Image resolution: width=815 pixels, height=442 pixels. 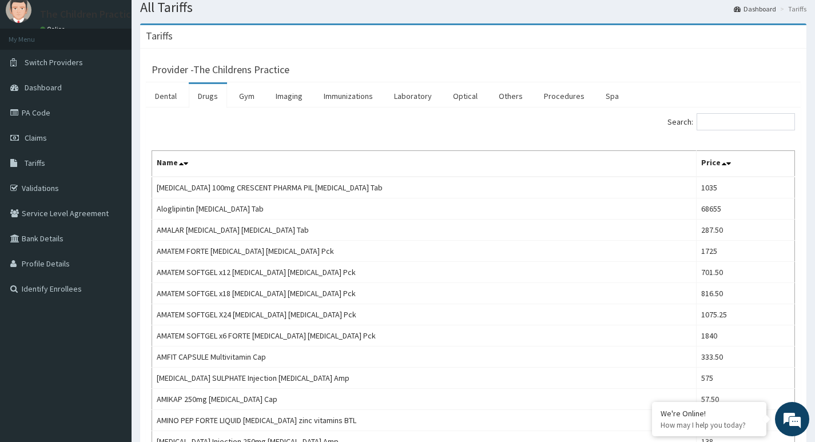 I want to click on p: How may I help you today?, so click(x=709, y=425).